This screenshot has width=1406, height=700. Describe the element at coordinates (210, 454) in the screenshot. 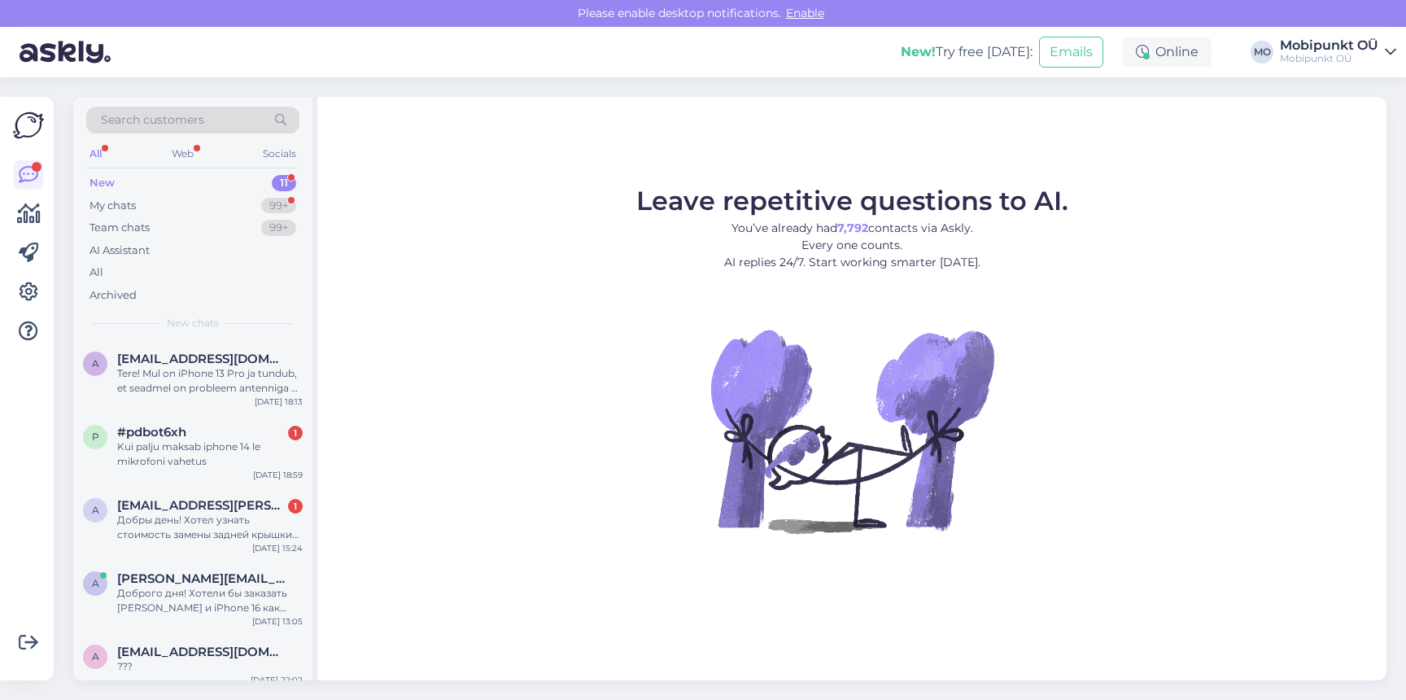

I see `div: Kui palju maksab iphone 14 le mikrofoni vahetus` at that location.